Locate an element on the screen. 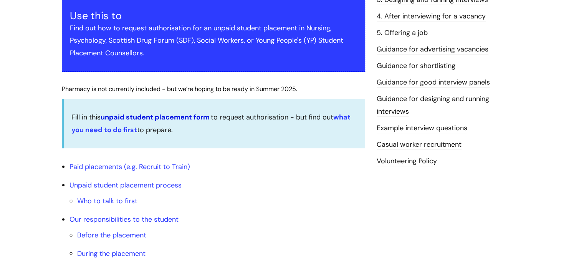  a: Guidance for designing and running interviews is located at coordinates (433, 105).